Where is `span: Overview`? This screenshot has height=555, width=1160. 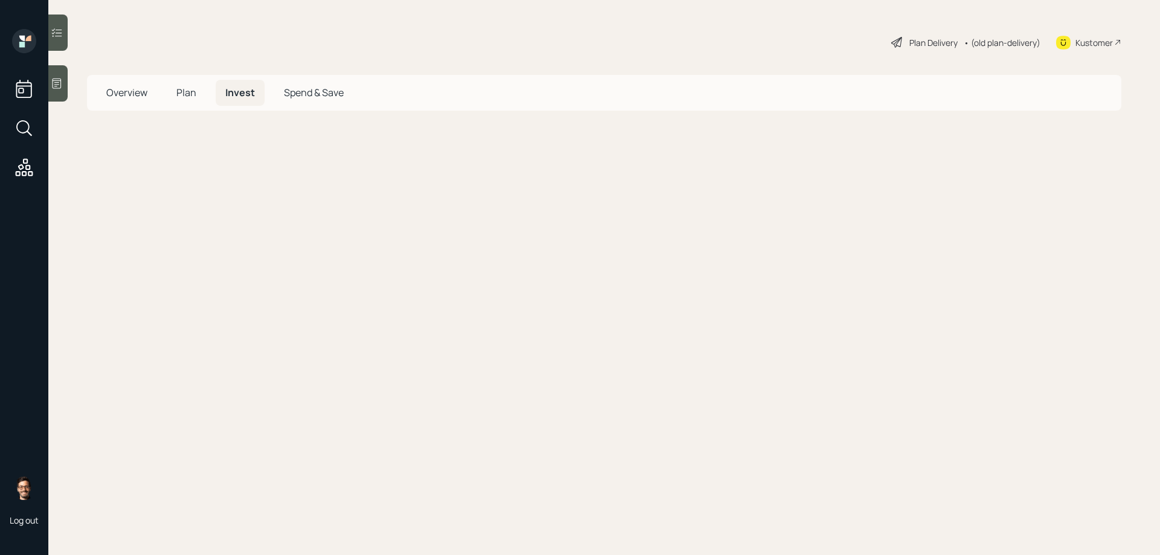 span: Overview is located at coordinates (127, 92).